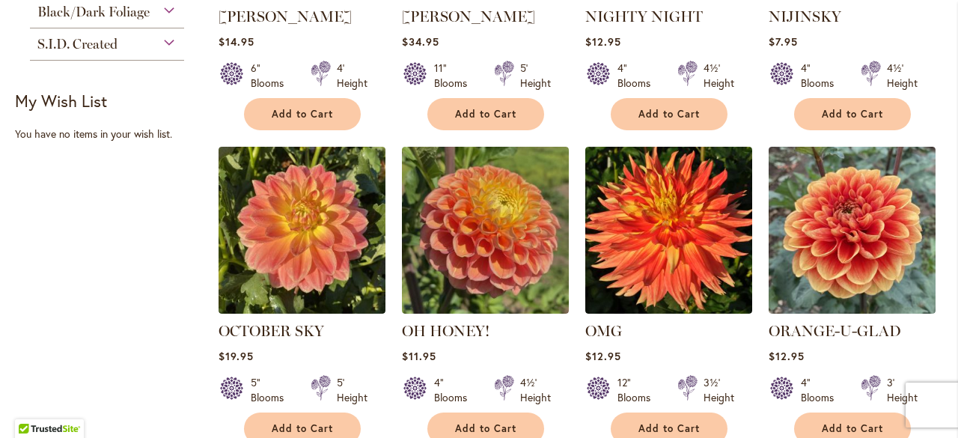 This screenshot has width=958, height=438. I want to click on span: $34.95, so click(421, 41).